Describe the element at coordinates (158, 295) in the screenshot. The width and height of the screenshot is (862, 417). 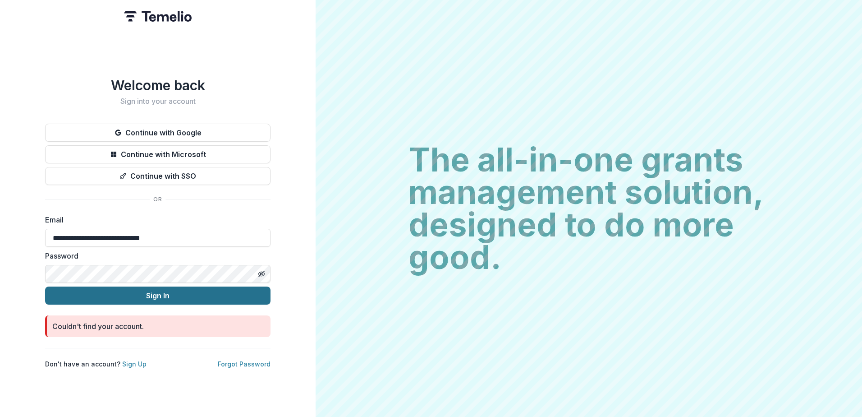
I see `button: Sign In` at that location.